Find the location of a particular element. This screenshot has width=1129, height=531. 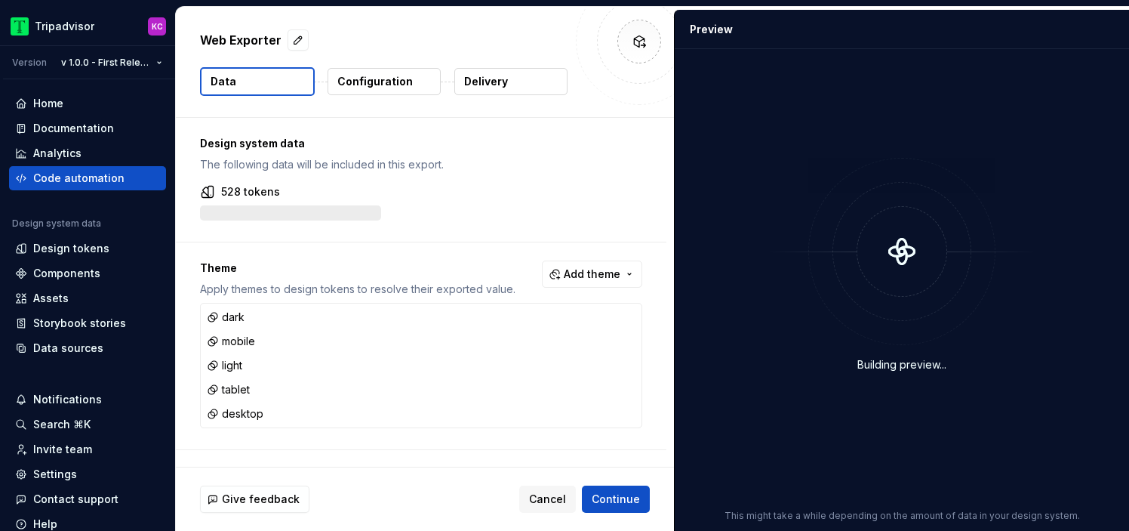

div: Contact support is located at coordinates (75, 499).